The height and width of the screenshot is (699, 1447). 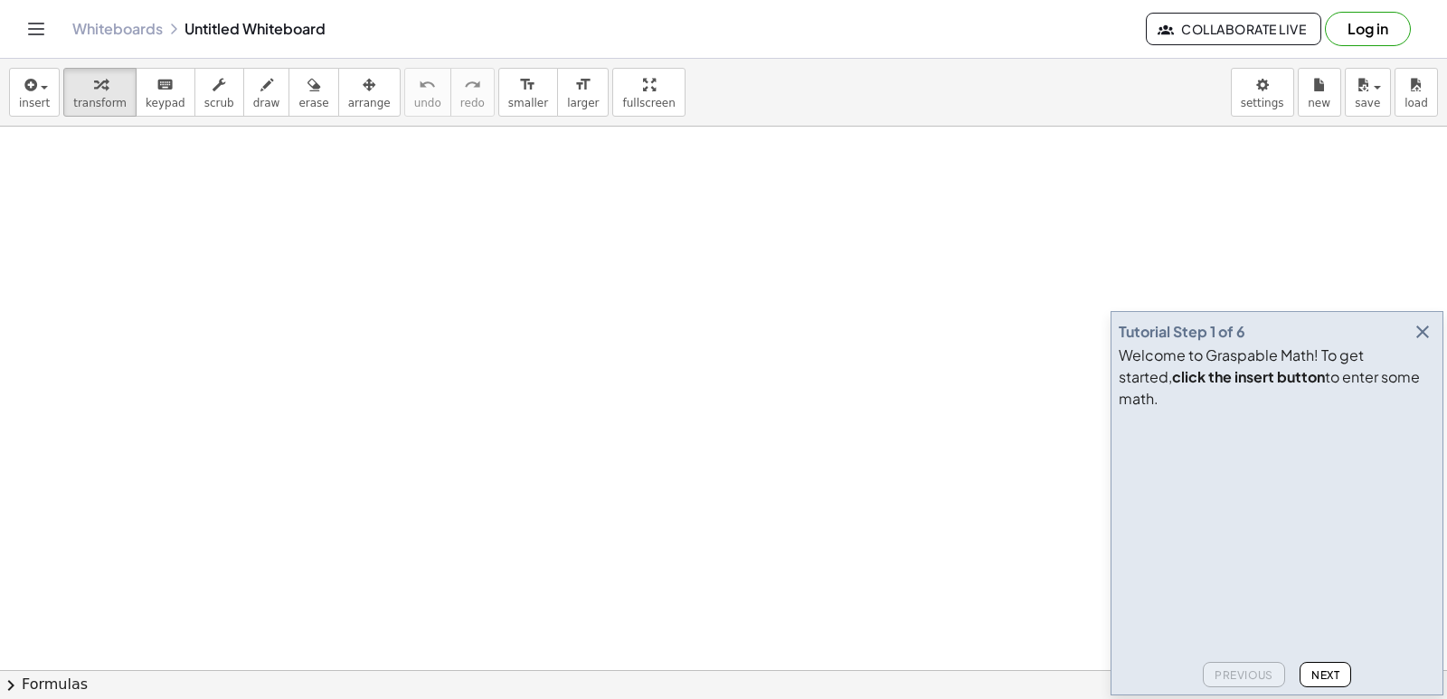 What do you see at coordinates (1367, 29) in the screenshot?
I see `button: Log in` at bounding box center [1367, 29].